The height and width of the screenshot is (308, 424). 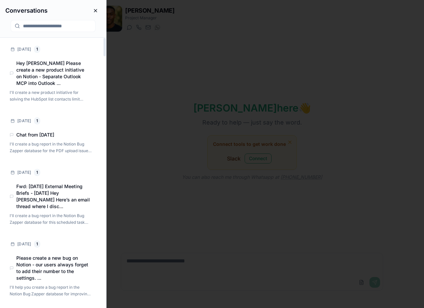 I want to click on p: I'll create a bug report in the Notion Bug Zapper database for this scheduled task issue. Let me ..., so click(x=51, y=219).